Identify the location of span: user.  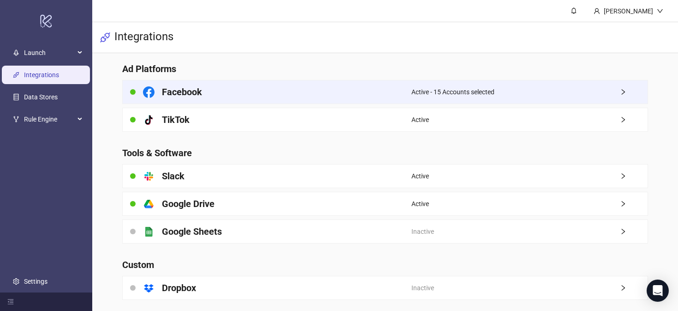
(597, 11).